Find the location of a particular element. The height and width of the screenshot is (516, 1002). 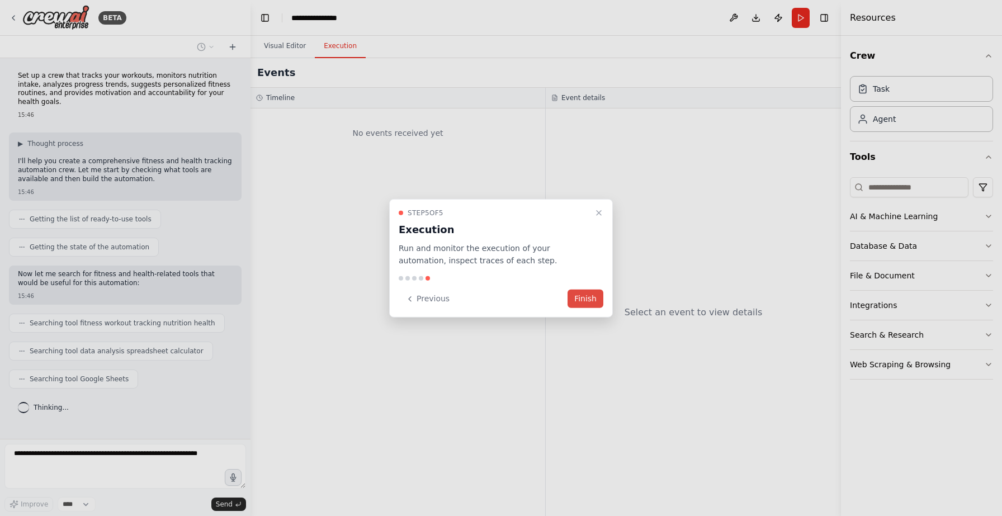

span: Step 5 of 5 is located at coordinates (425, 212).